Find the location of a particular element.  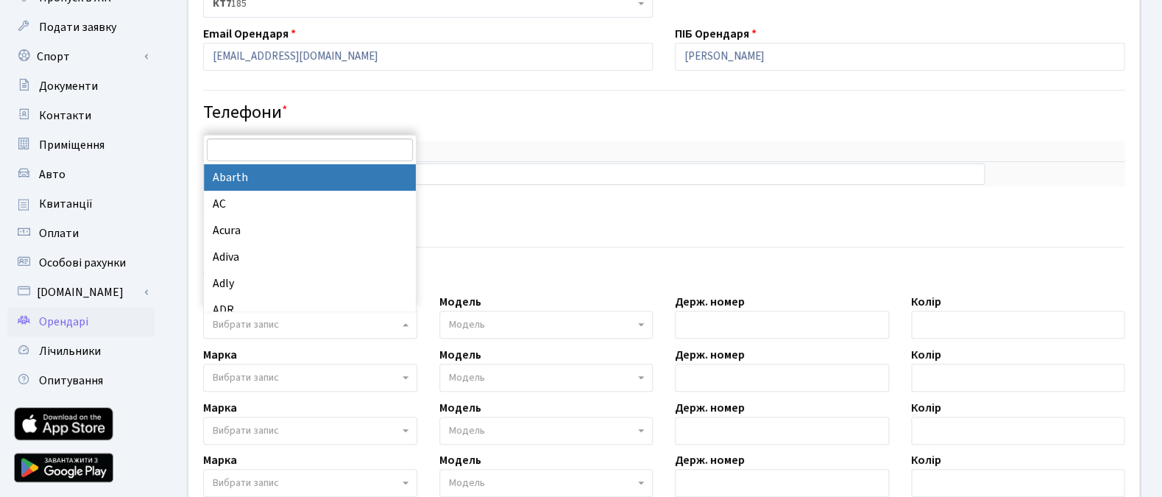

a: Контакти is located at coordinates (81, 116).